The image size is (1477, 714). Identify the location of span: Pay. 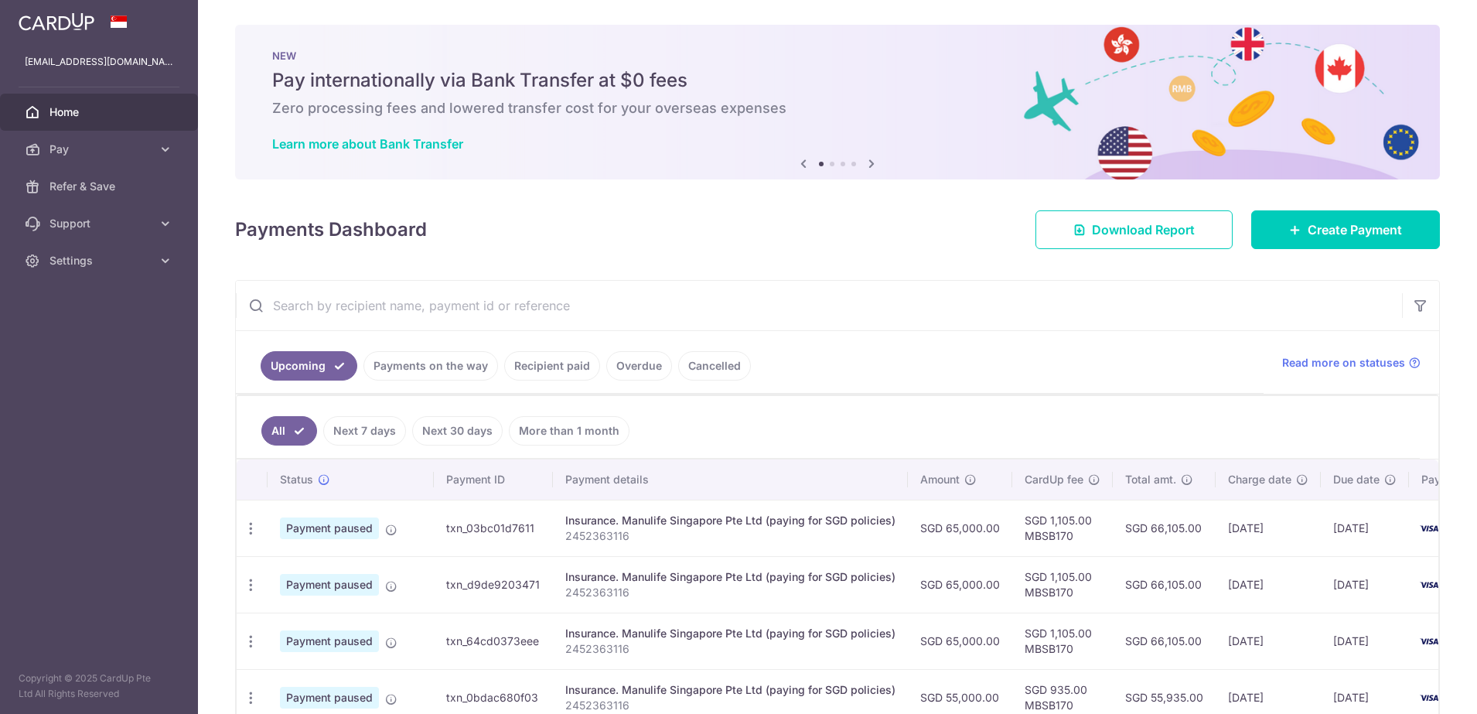
(101, 149).